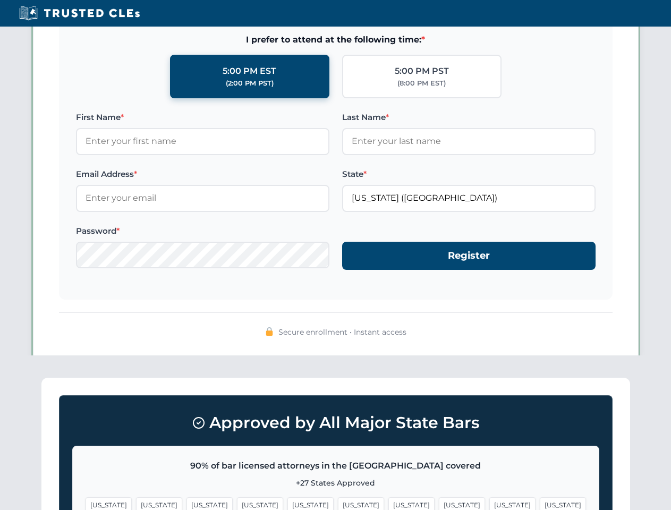  What do you see at coordinates (469, 117) in the screenshot?
I see `label: Last Name` at bounding box center [469, 117].